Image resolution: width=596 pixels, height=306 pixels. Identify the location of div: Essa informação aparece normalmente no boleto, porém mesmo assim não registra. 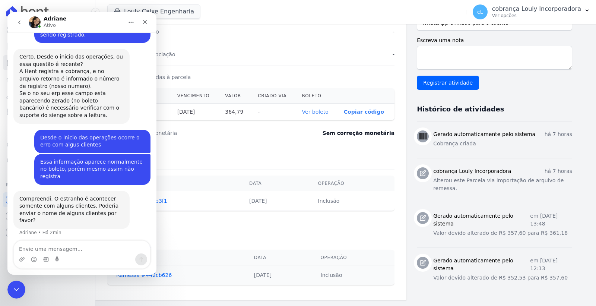
(85, 157).